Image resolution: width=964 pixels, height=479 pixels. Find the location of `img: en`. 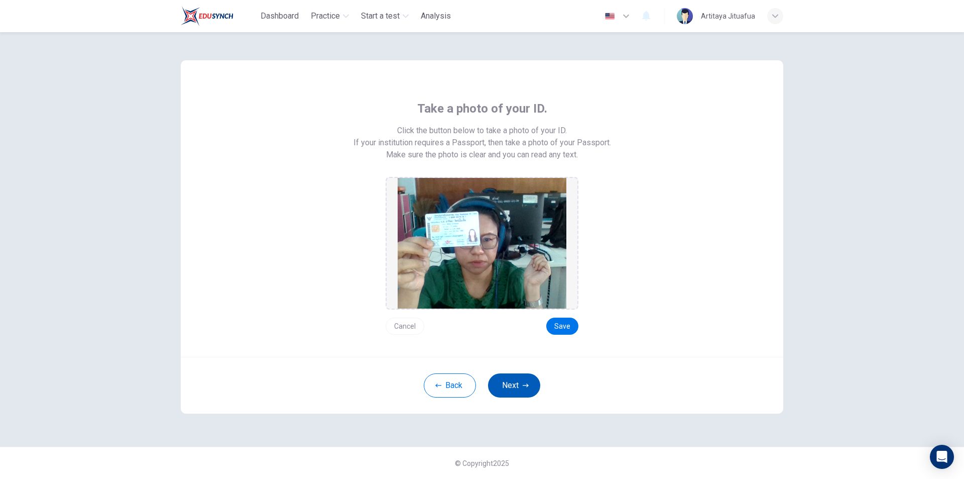

img: en is located at coordinates (610, 16).